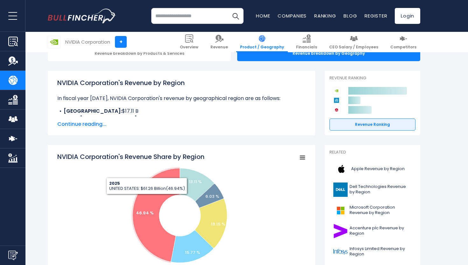  Describe the element at coordinates (354, 42) in the screenshot. I see `a: CEO Salary / Employees` at that location.